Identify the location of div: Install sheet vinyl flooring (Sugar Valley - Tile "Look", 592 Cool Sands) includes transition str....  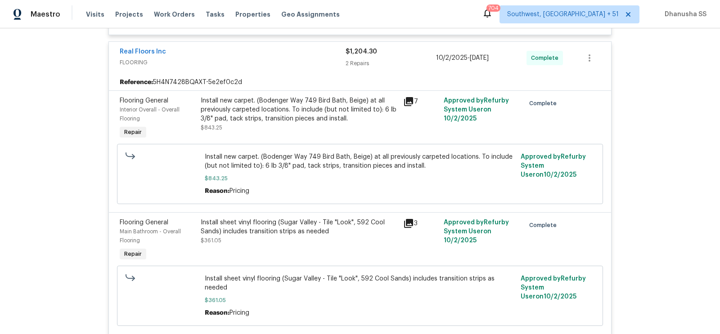
(299, 227).